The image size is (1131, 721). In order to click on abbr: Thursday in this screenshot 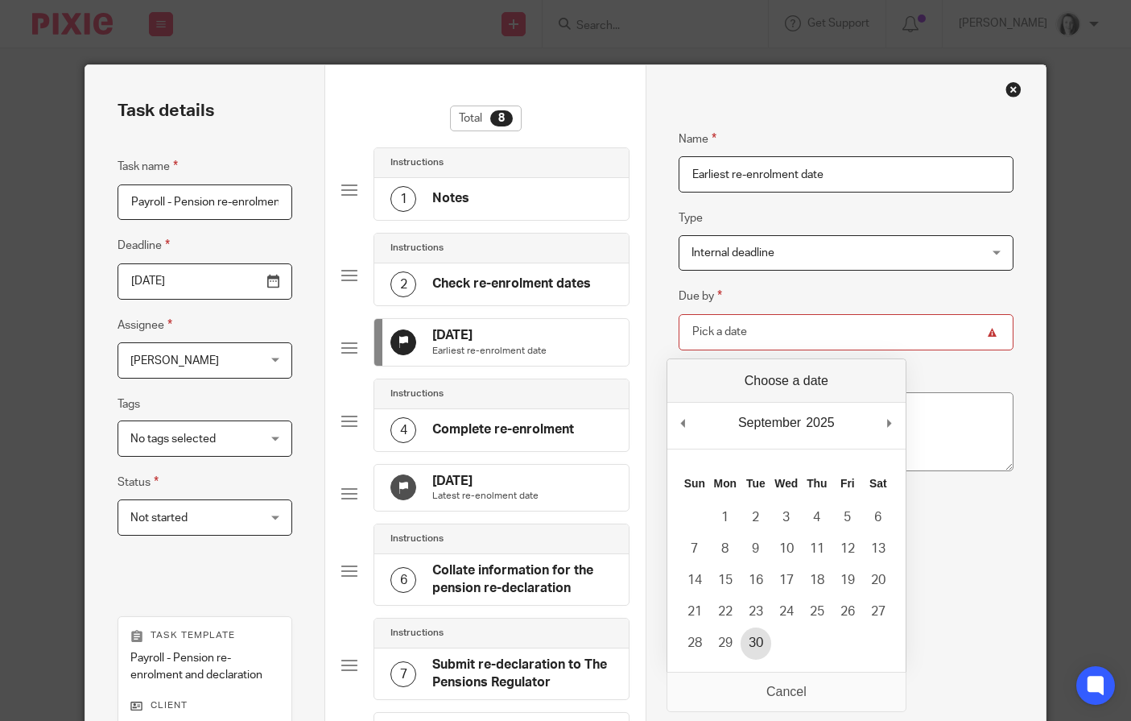, I will do `click(817, 483)`.